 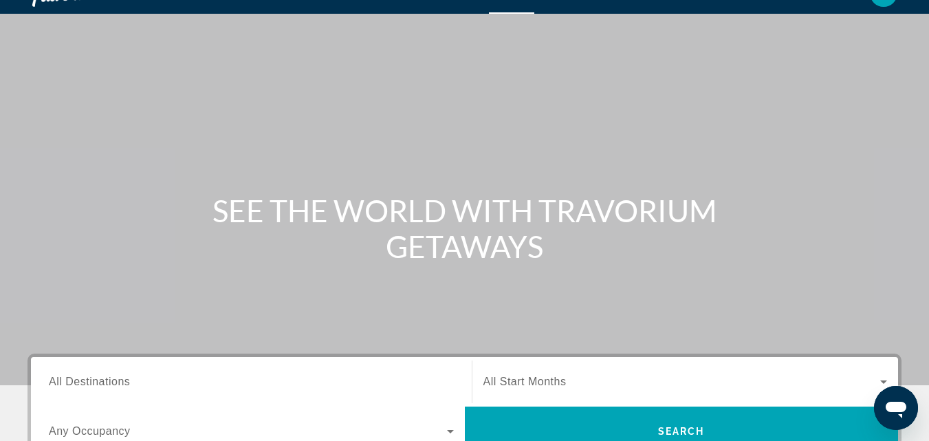 I want to click on span: All Start Months, so click(x=525, y=381).